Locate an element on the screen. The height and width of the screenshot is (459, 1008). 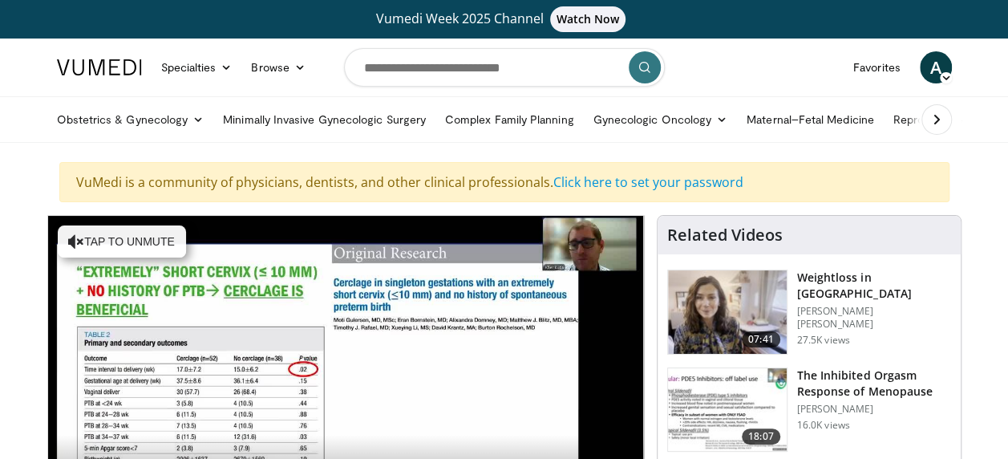
h4: Related Videos is located at coordinates (725, 235).